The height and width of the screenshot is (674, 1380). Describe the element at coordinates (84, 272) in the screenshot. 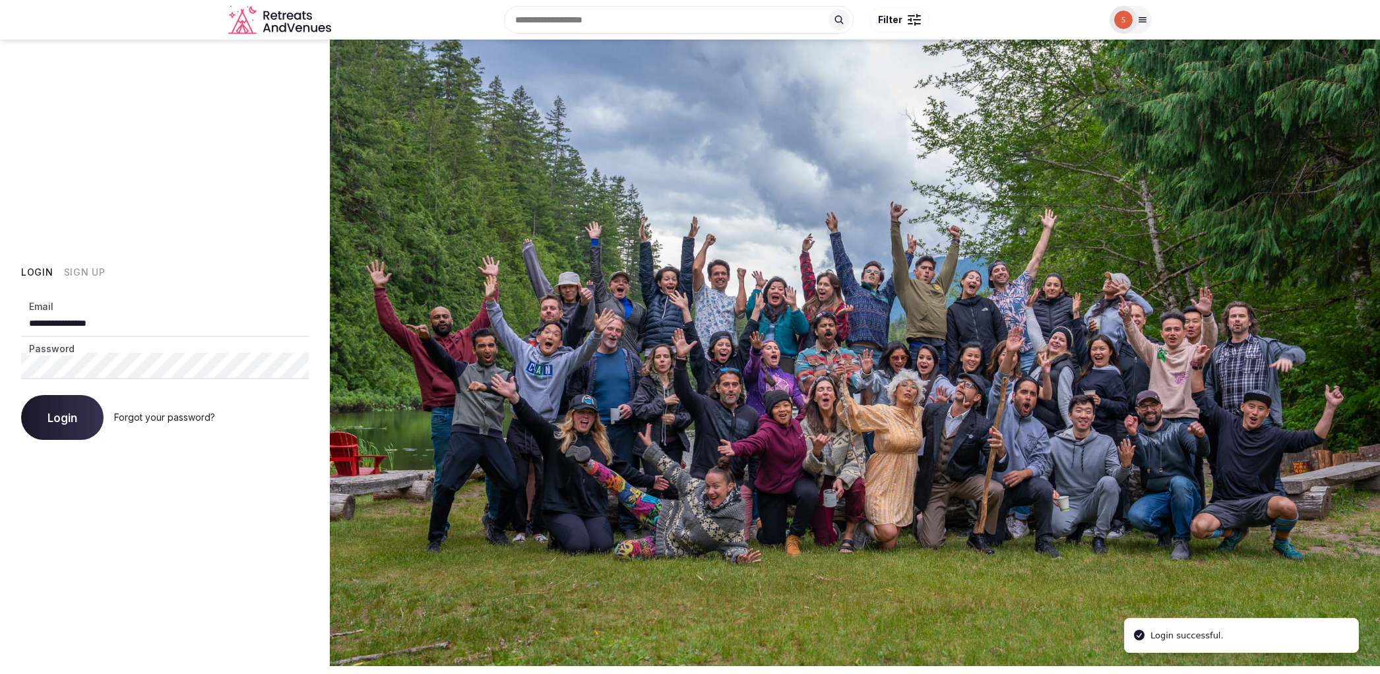

I see `button: Sign Up` at that location.